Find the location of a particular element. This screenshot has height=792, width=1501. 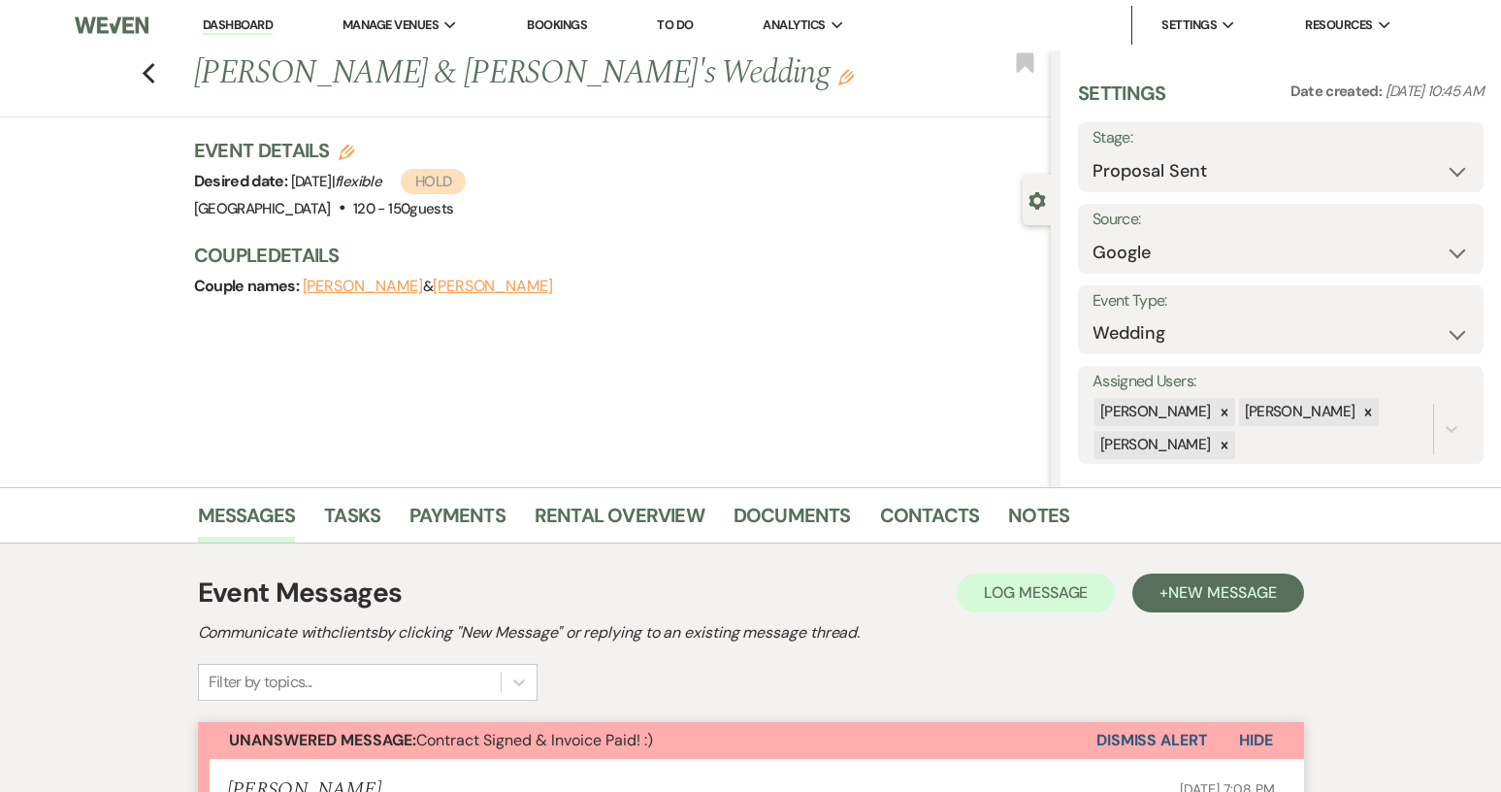

label: Stage: is located at coordinates (1281, 138).